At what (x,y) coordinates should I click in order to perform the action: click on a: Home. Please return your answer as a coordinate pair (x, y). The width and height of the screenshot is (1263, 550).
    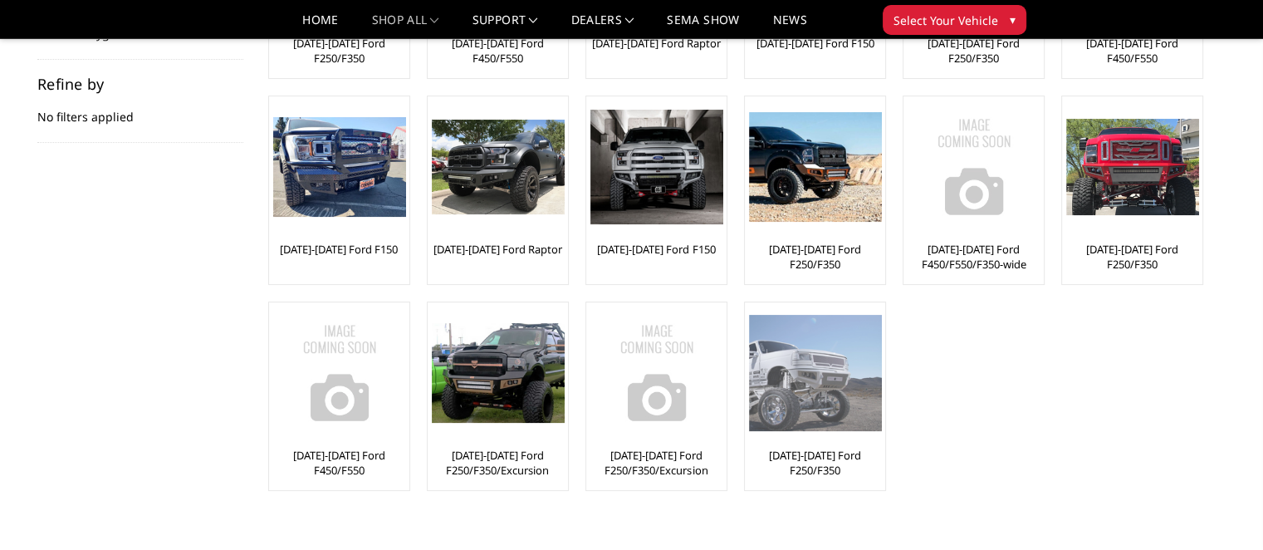
    Looking at the image, I should click on (320, 26).